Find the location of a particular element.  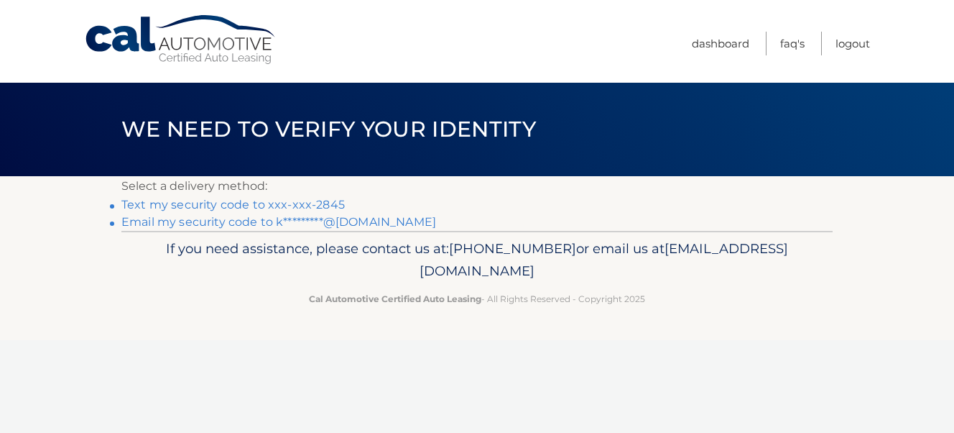

p: Select a delivery method: is located at coordinates (477, 186).